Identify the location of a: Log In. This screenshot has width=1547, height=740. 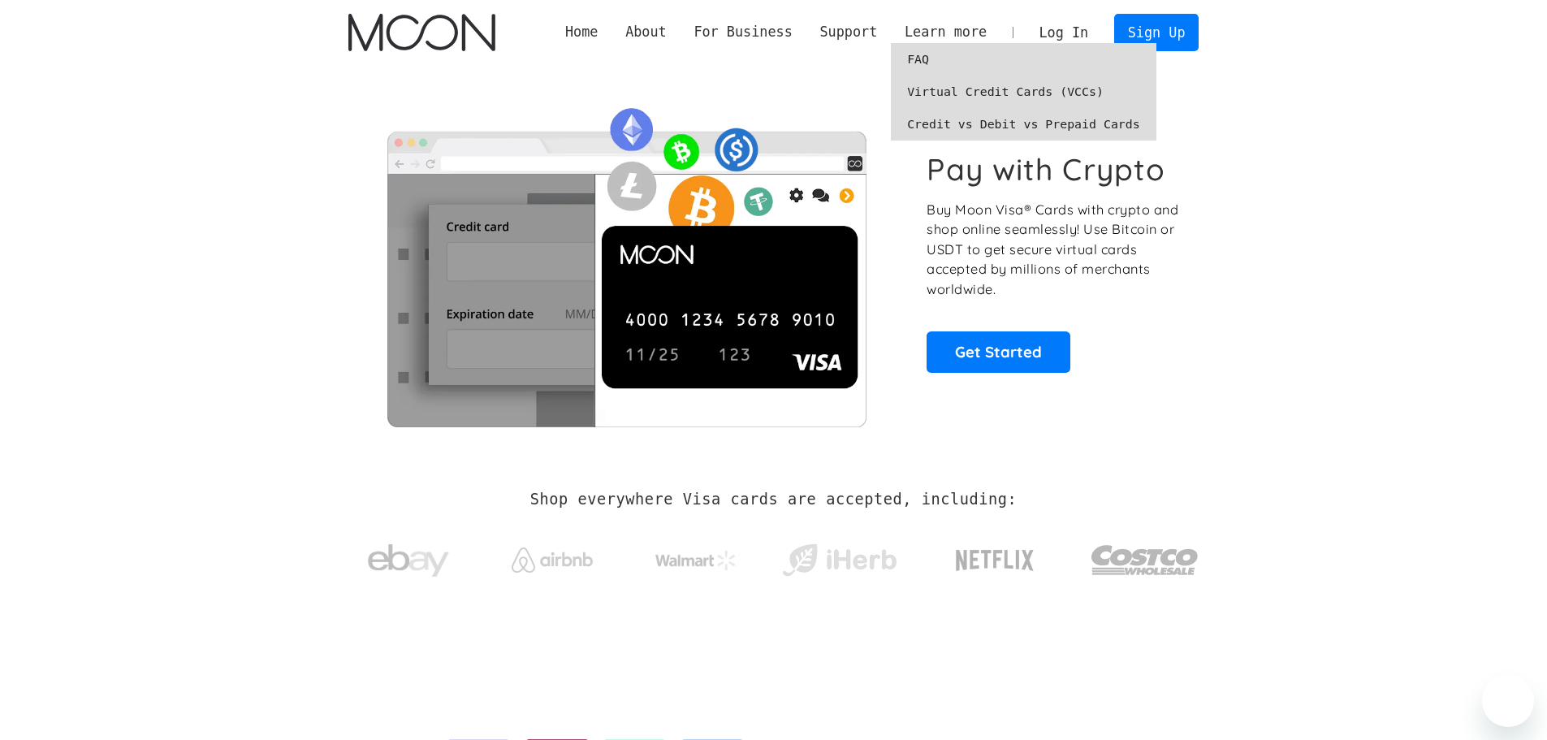
(1064, 32).